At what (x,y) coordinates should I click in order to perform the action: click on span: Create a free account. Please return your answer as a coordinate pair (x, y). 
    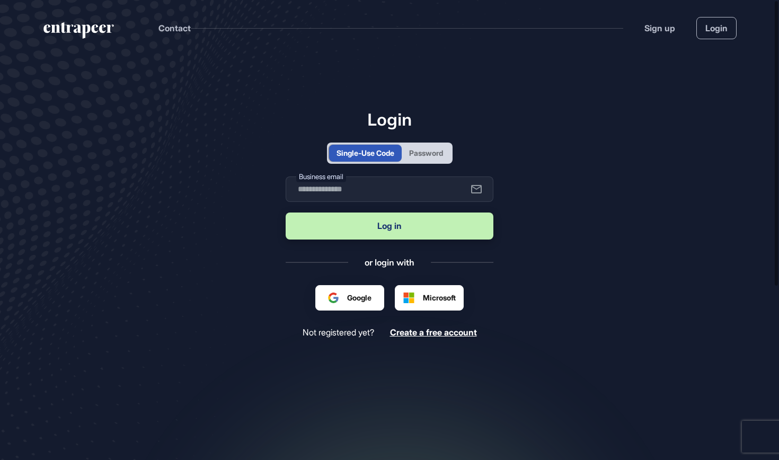
    Looking at the image, I should click on (433, 332).